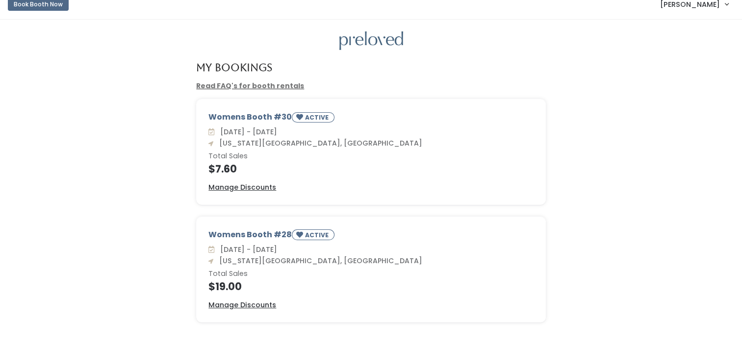 The height and width of the screenshot is (347, 742). Describe the element at coordinates (371, 41) in the screenshot. I see `img: preloved logo` at that location.